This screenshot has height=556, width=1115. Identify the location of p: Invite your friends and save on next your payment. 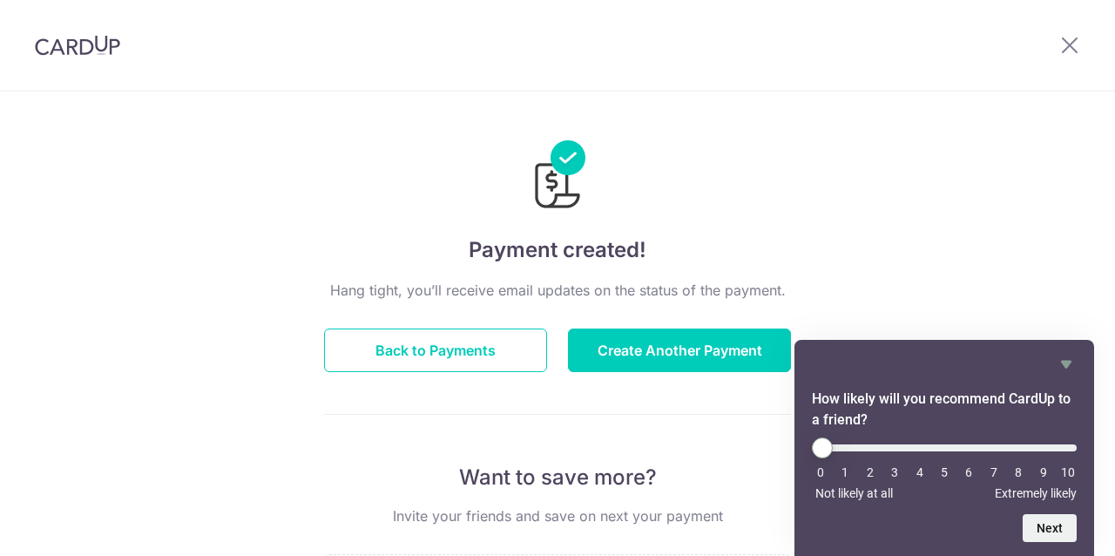
(558, 516).